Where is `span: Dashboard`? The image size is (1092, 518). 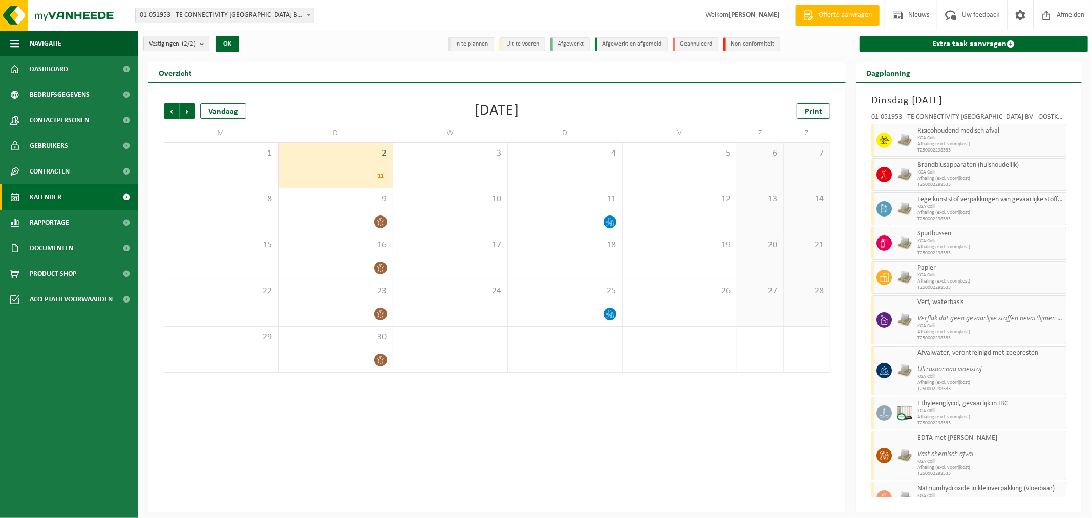 span: Dashboard is located at coordinates (49, 69).